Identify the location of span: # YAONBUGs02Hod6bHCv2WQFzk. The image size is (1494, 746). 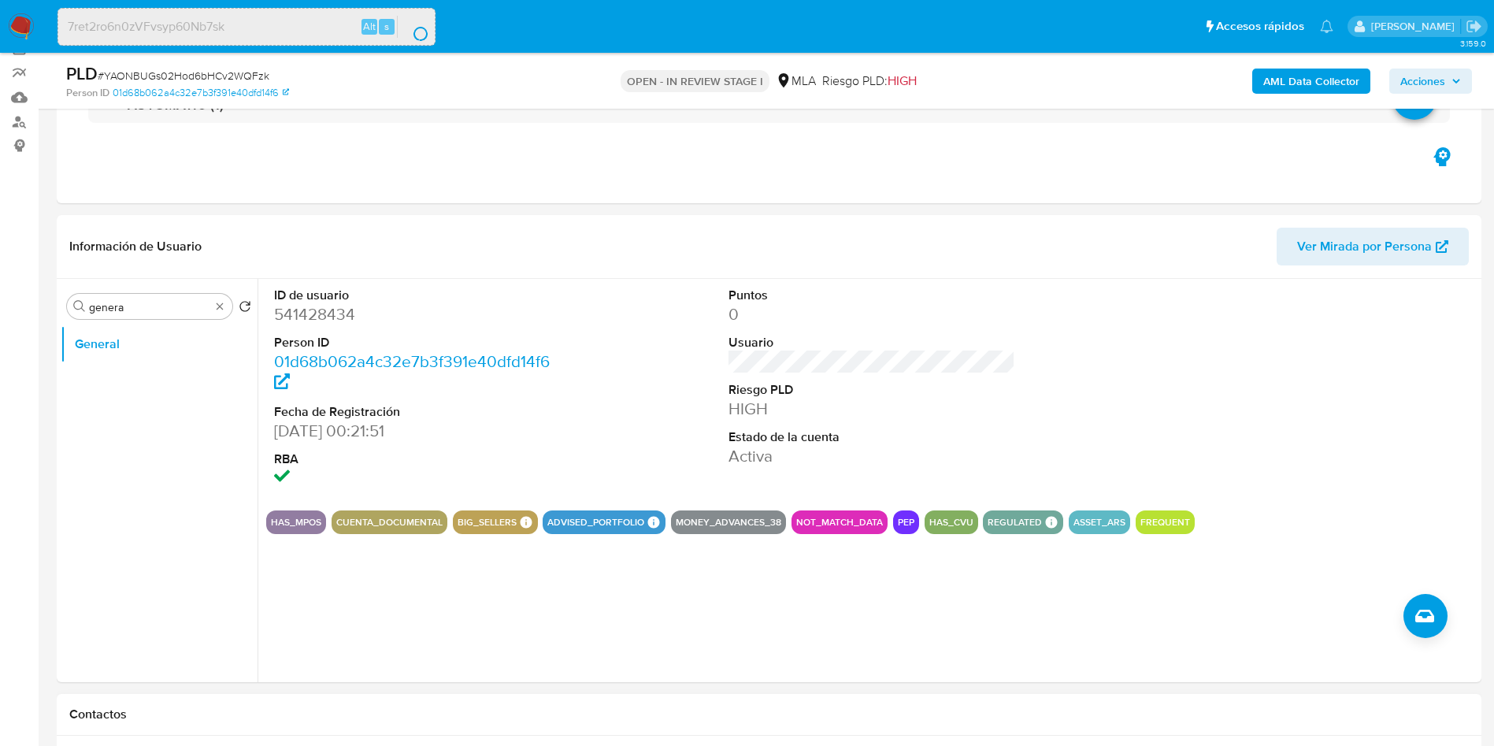
(184, 76).